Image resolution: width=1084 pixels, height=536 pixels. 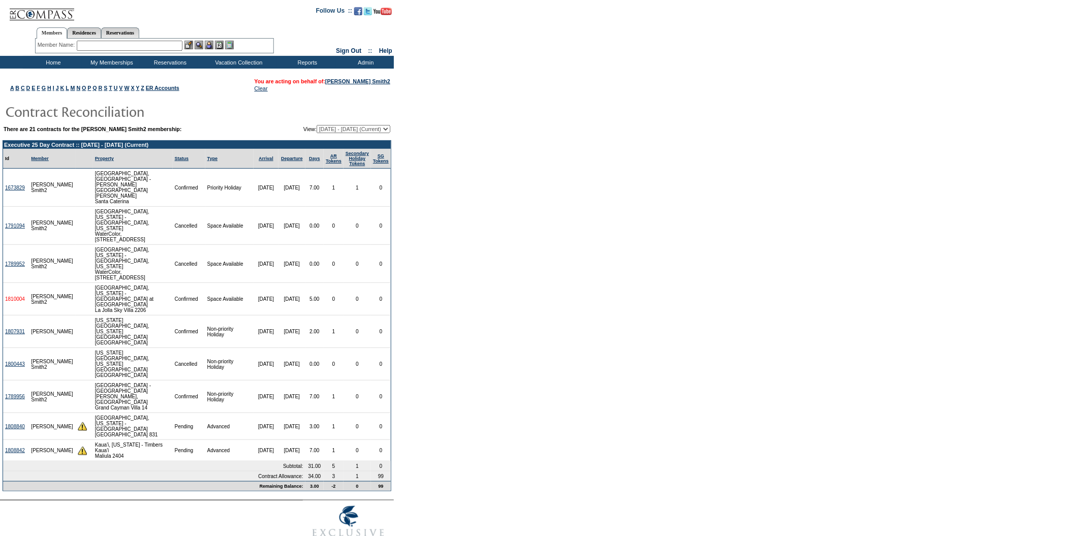 I want to click on td: Advanced, so click(x=229, y=451).